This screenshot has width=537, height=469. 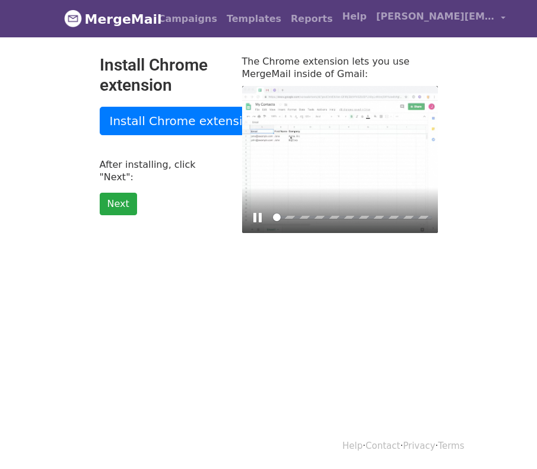 What do you see at coordinates (162, 75) in the screenshot?
I see `h2: Install Chrome extension` at bounding box center [162, 75].